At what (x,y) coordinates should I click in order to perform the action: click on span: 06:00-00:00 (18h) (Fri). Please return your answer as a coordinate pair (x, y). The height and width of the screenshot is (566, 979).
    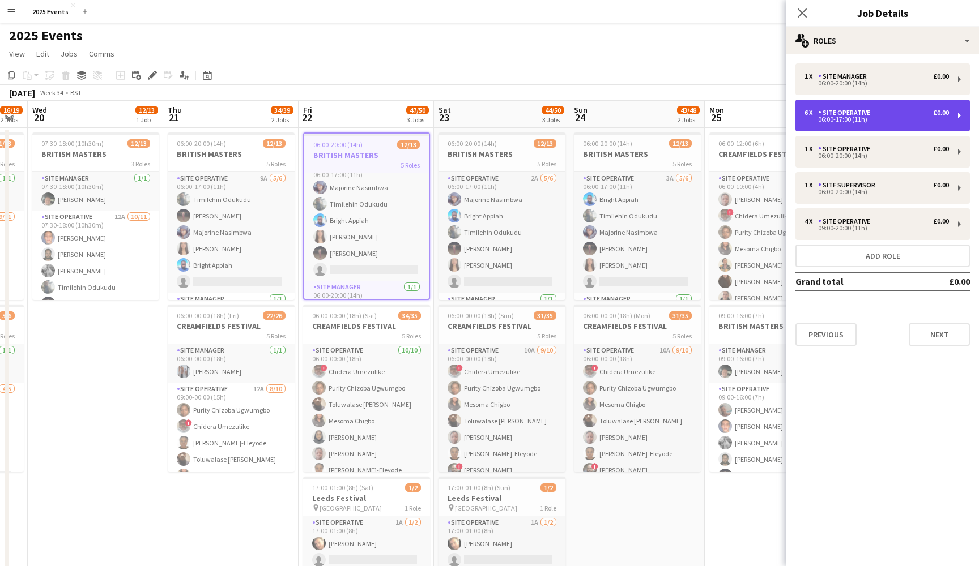
    Looking at the image, I should click on (208, 315).